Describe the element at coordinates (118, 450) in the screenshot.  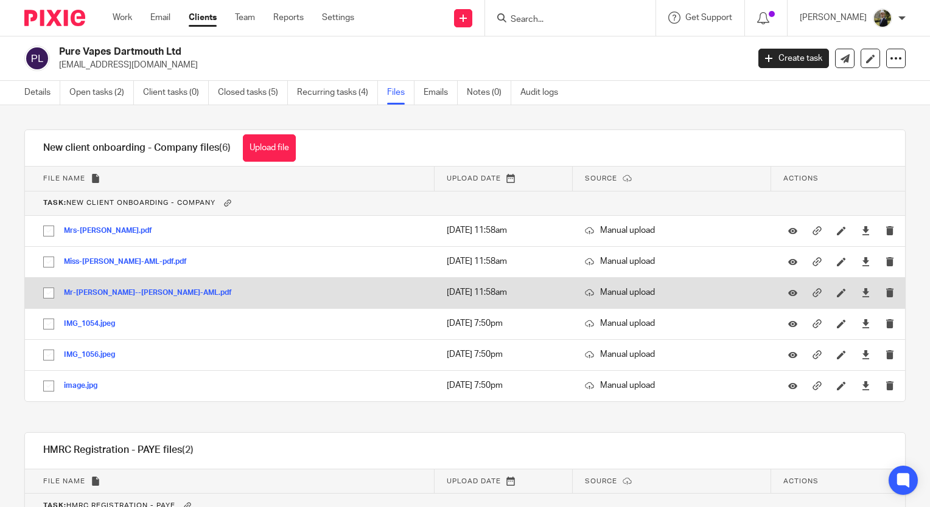
I see `h1: HMRC Registration - PAYE files` at that location.